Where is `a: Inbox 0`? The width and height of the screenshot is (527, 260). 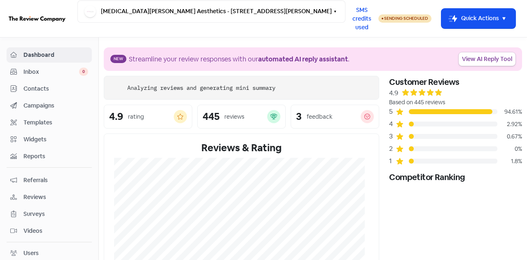
a: Inbox 0 is located at coordinates (49, 72).